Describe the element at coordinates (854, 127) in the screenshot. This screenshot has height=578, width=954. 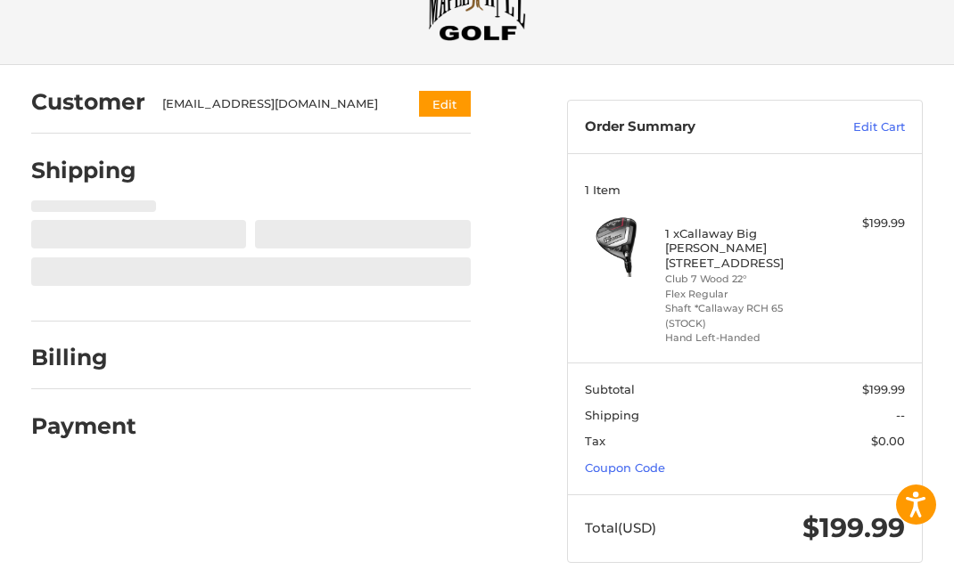
I see `a: Edit Cart` at that location.